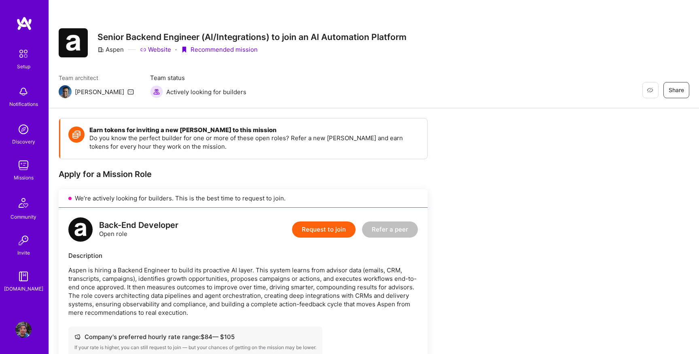  I want to click on span: Share, so click(676, 90).